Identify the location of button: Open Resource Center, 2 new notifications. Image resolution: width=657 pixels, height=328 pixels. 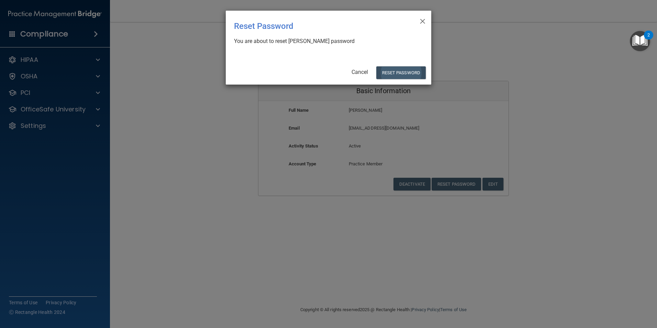
(640, 41).